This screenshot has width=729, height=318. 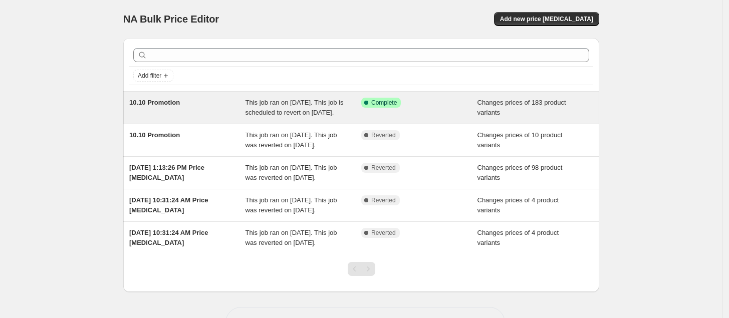 What do you see at coordinates (520, 140) in the screenshot?
I see `span: Changes prices of 10 product variants` at bounding box center [520, 140].